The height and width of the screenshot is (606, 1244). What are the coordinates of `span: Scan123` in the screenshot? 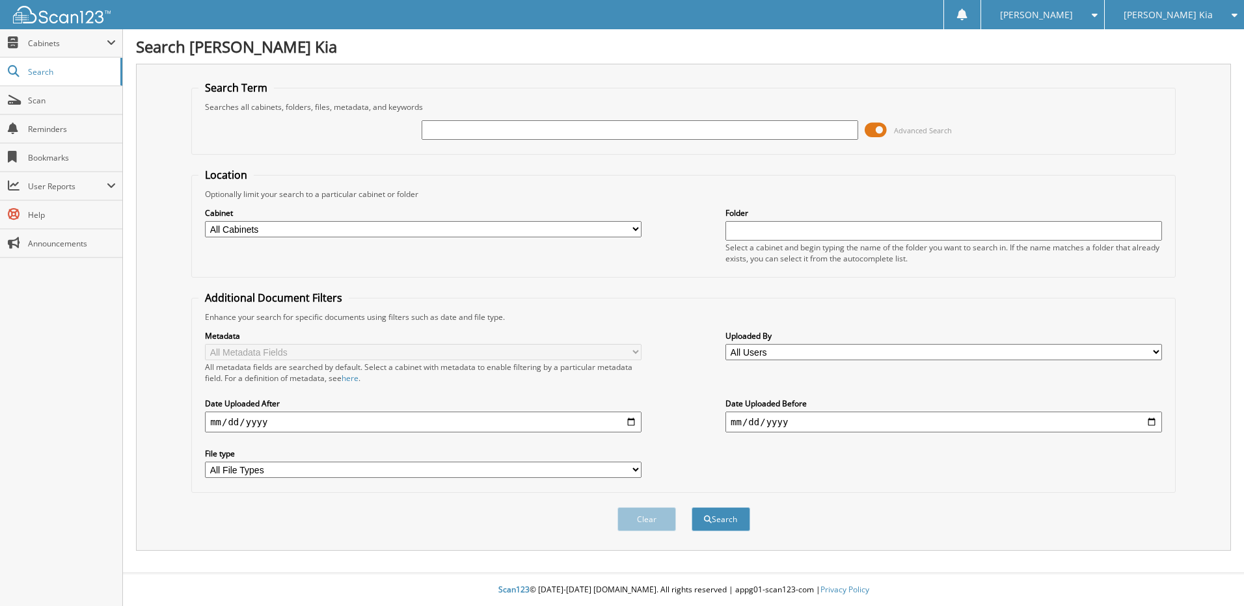 It's located at (514, 589).